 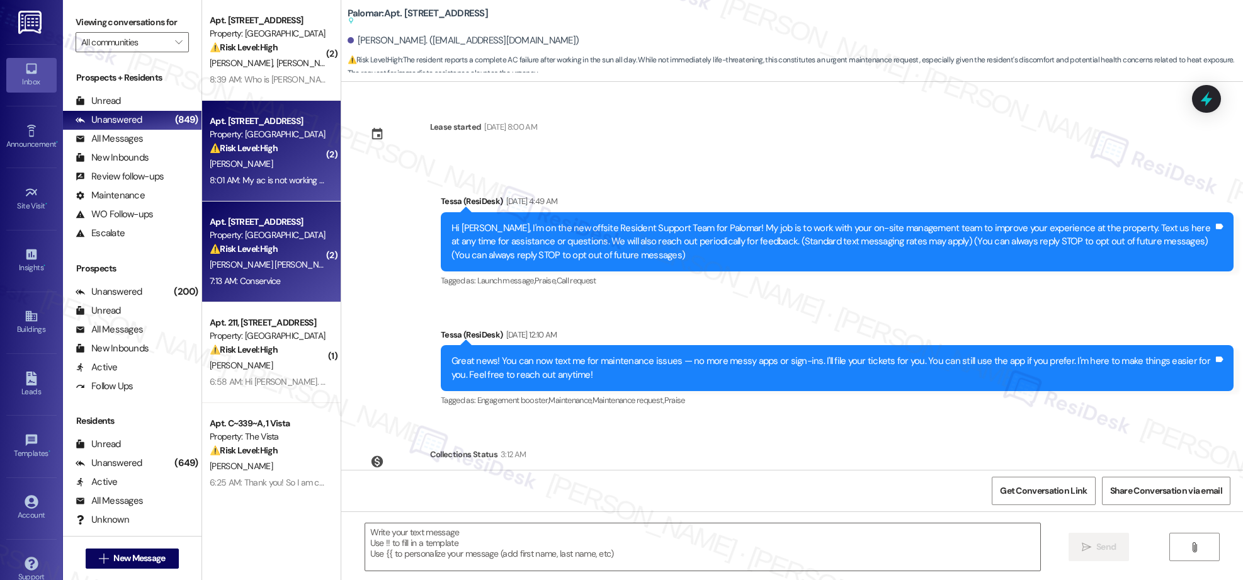 What do you see at coordinates (186, 120) in the screenshot?
I see `div: (849)` at bounding box center [186, 120].